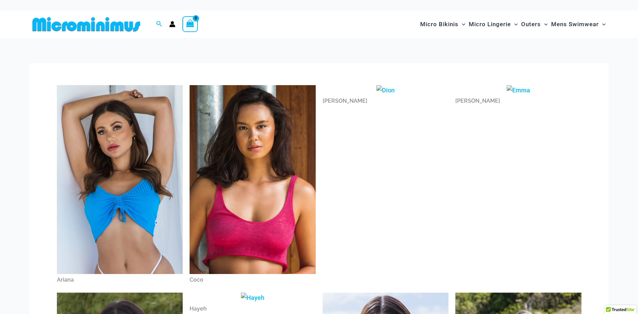 The height and width of the screenshot is (314, 638). Describe the element at coordinates (253, 180) in the screenshot. I see `img: Coco` at that location.